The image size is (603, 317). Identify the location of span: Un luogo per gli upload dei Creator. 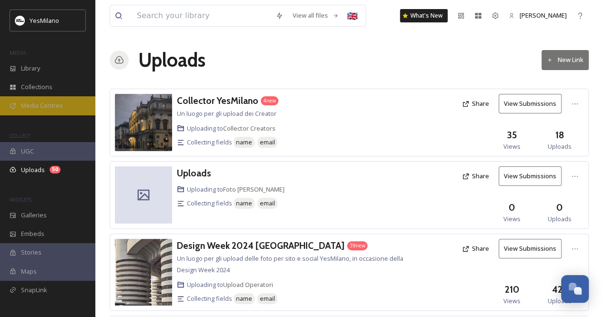
(226, 113).